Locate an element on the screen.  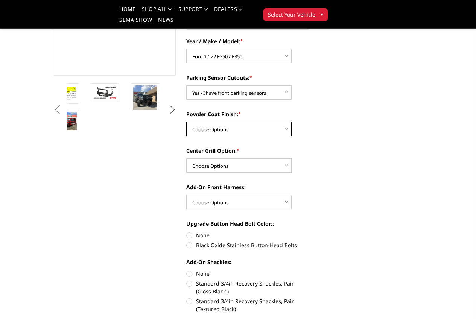
label: Add-On Front Harness: is located at coordinates (247, 187).